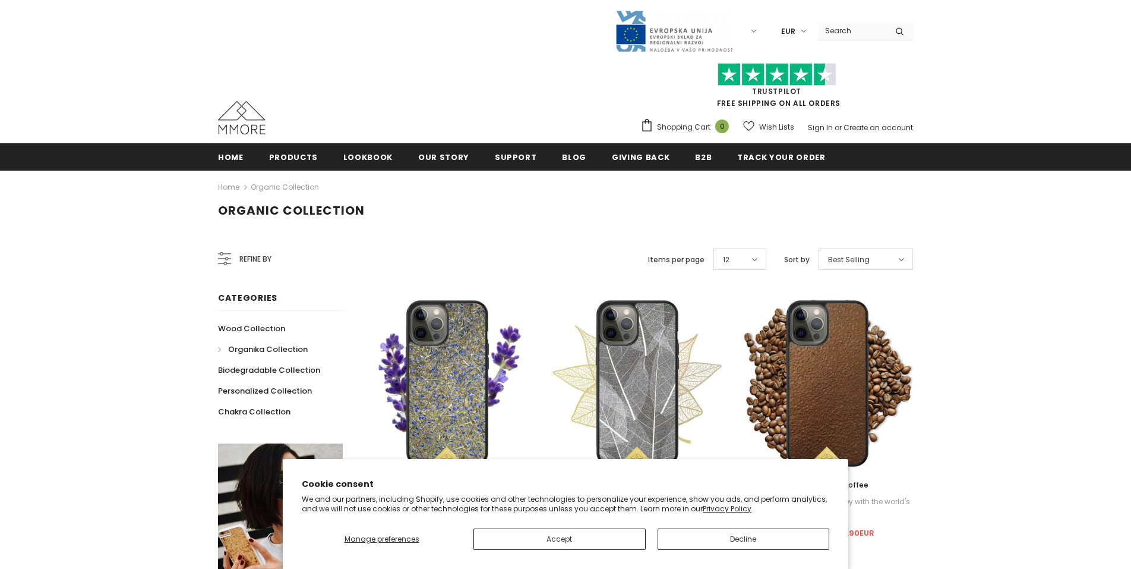  What do you see at coordinates (781, 156) in the screenshot?
I see `a: Track your order` at bounding box center [781, 156].